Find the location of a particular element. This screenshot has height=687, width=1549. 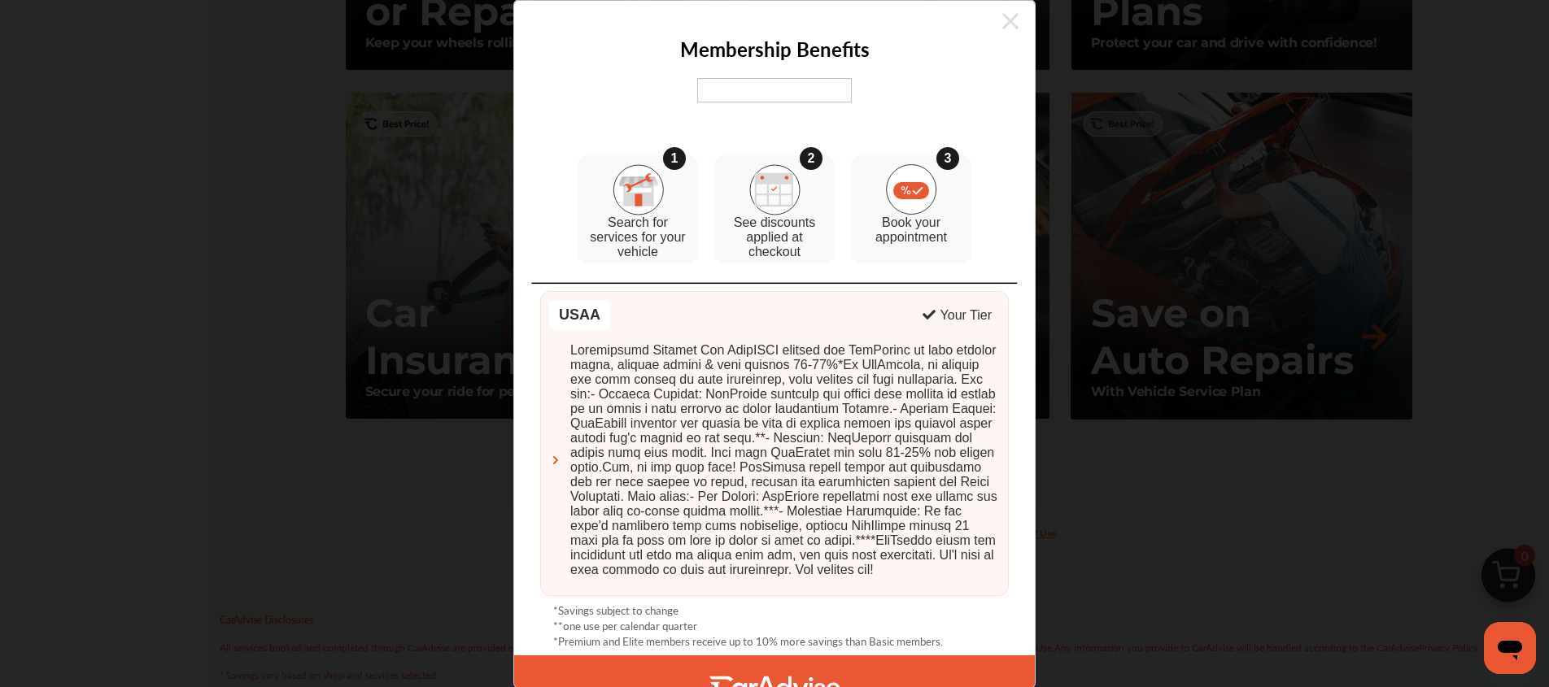

p: Book your appointment is located at coordinates (911, 231).